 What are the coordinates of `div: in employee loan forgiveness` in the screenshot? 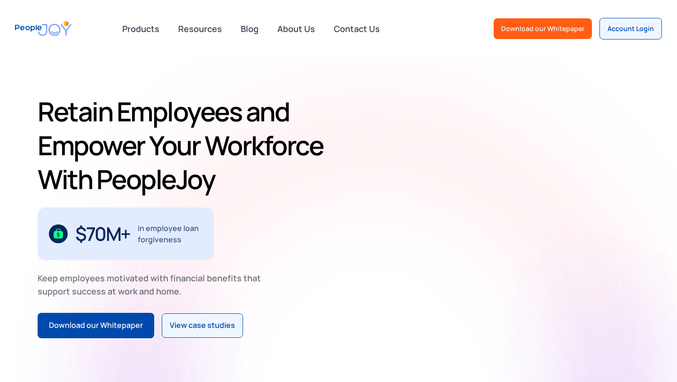 It's located at (170, 234).